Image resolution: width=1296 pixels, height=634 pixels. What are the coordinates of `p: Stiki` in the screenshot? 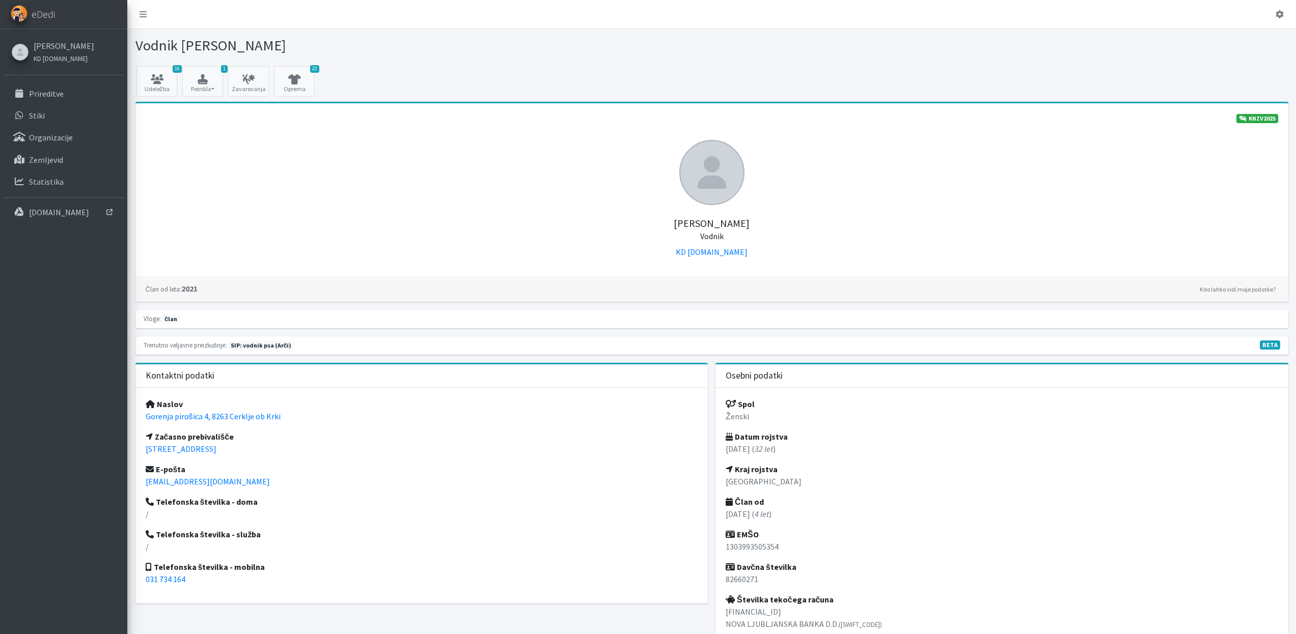 It's located at (37, 116).